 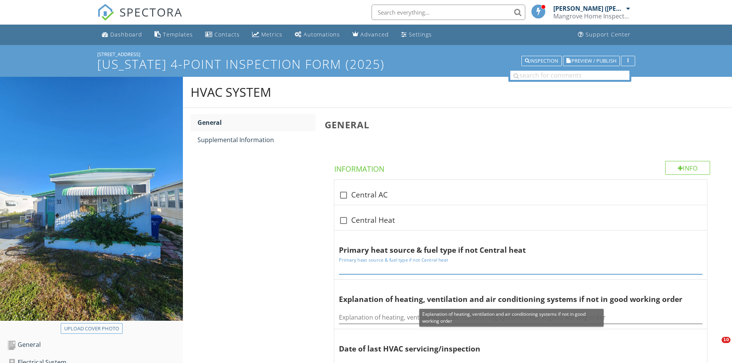 I want to click on div: Metrics, so click(x=272, y=34).